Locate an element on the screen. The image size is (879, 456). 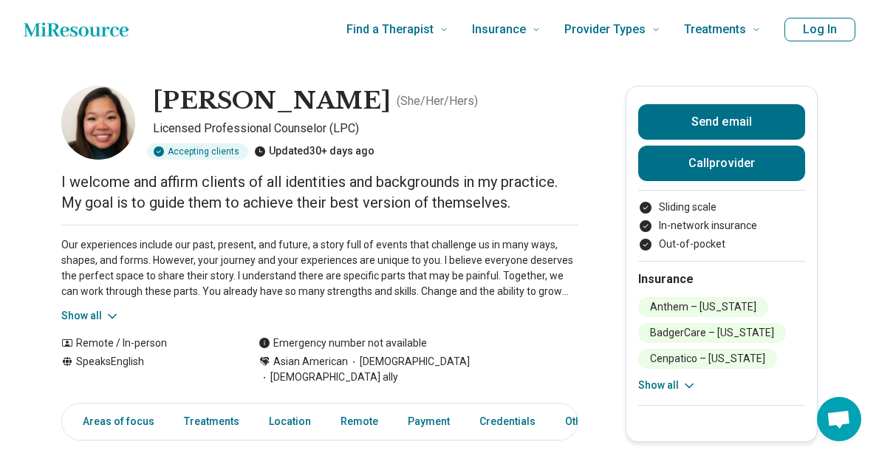
li: Sliding scale is located at coordinates (722, 207).